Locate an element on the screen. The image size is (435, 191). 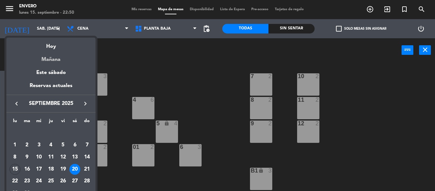
div: 4 is located at coordinates (51, 145).